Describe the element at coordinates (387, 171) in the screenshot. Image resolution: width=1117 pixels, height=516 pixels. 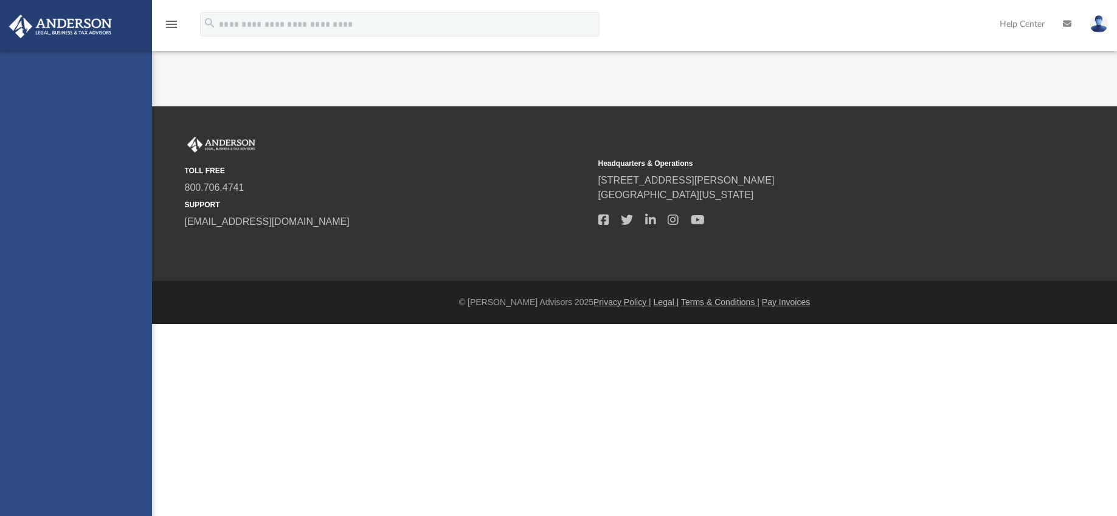
I see `small: TOLL FREE` at that location.